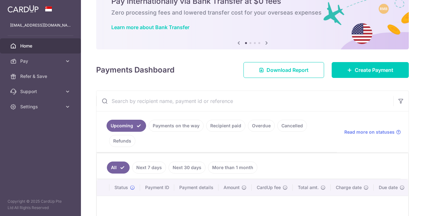 The image size is (424, 216). Describe the element at coordinates (150, 27) in the screenshot. I see `a: Learn more about Bank Transfer` at that location.